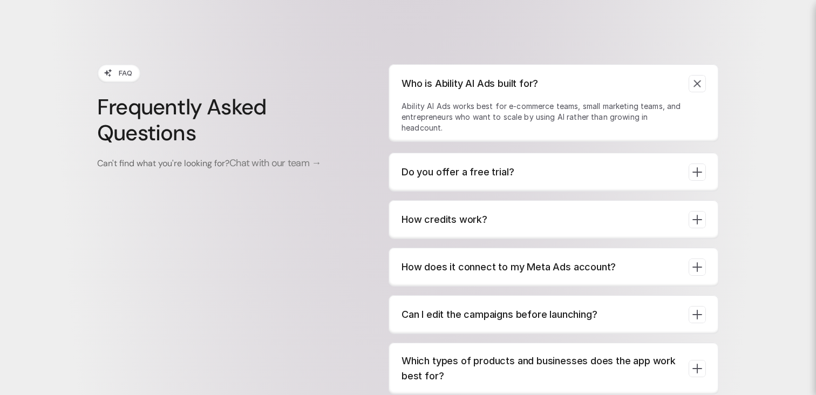  Describe the element at coordinates (541, 315) in the screenshot. I see `p: Can I edit the campaigns before launching?` at that location.